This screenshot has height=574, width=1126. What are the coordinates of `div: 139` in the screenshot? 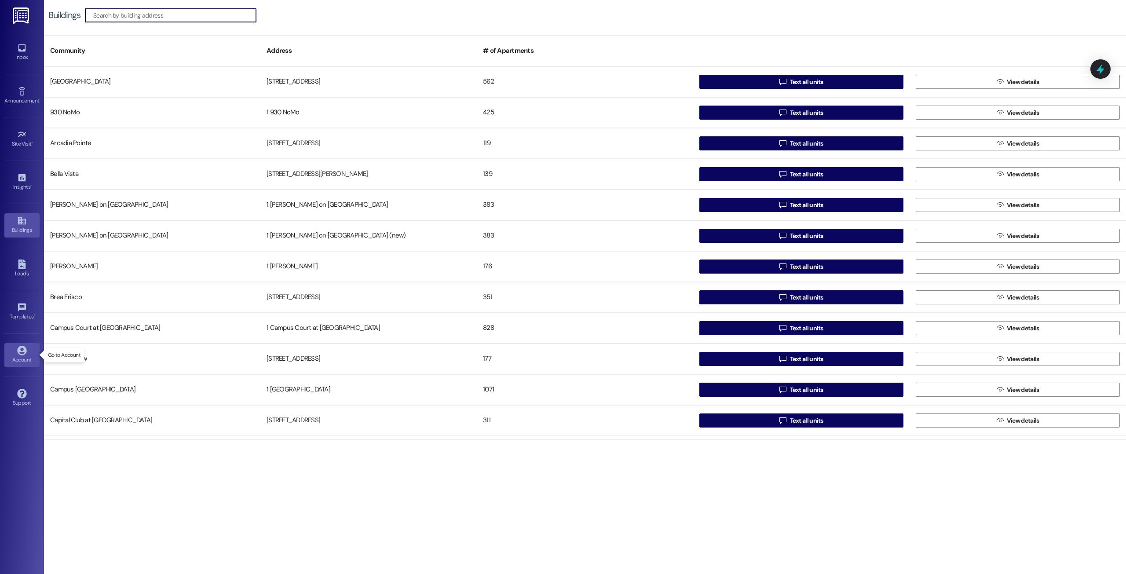 It's located at (585, 174).